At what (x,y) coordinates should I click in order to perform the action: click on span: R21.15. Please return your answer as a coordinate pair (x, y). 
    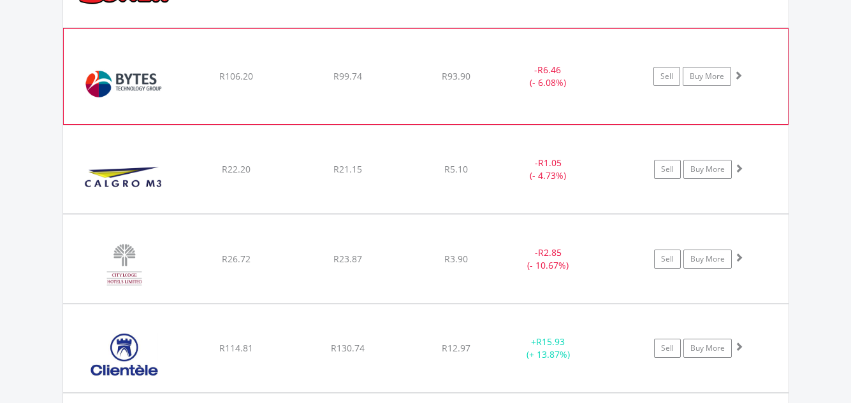
    Looking at the image, I should click on (347, 169).